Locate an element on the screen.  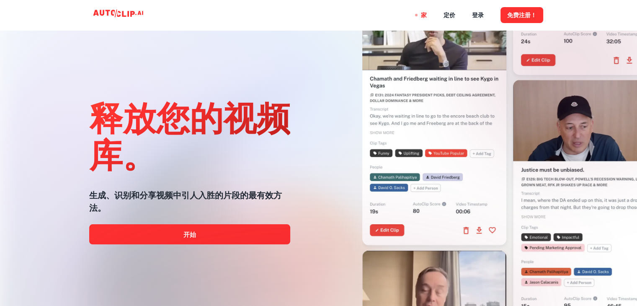
font: 定价 is located at coordinates (449, 15).